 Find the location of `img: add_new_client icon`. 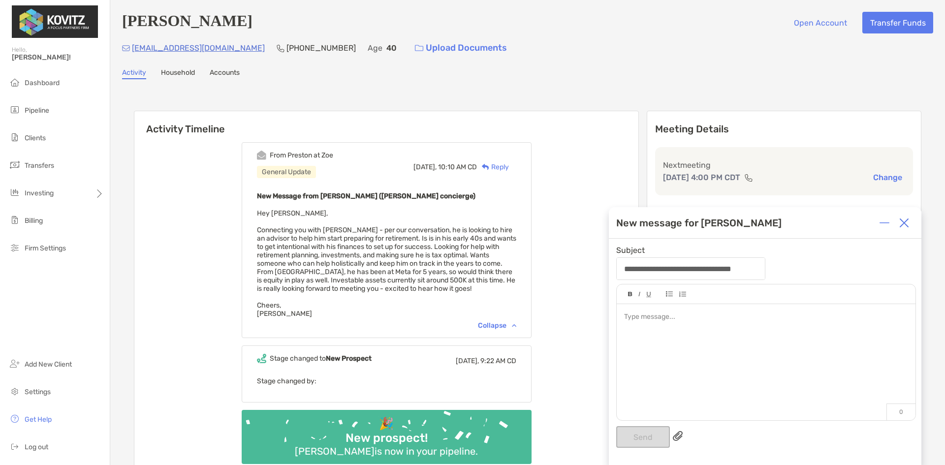

img: add_new_client icon is located at coordinates (15, 364).